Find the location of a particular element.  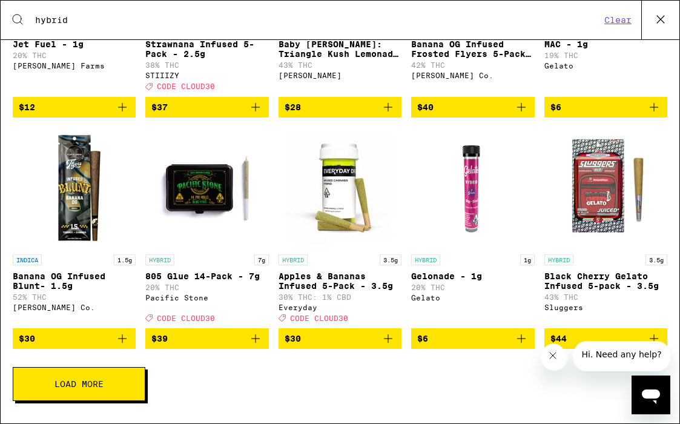

div: STIIIZY is located at coordinates (206, 75).